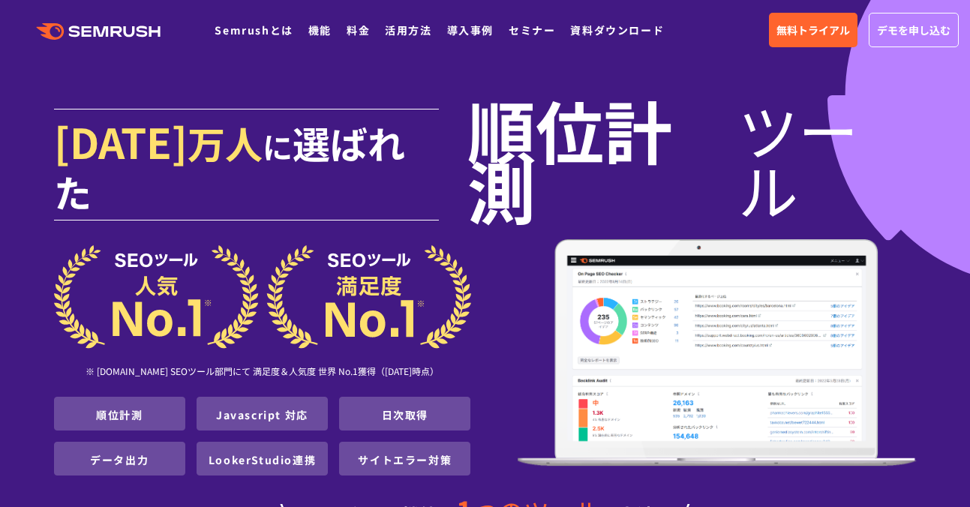  I want to click on a: デモを申し込む, so click(913, 30).